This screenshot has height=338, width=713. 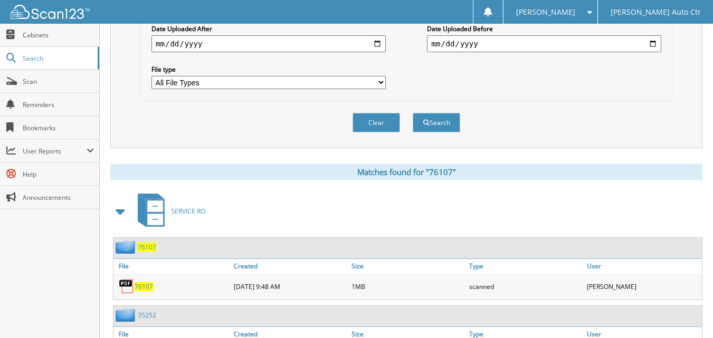 What do you see at coordinates (544, 28) in the screenshot?
I see `label: Date Uploaded Before` at bounding box center [544, 28].